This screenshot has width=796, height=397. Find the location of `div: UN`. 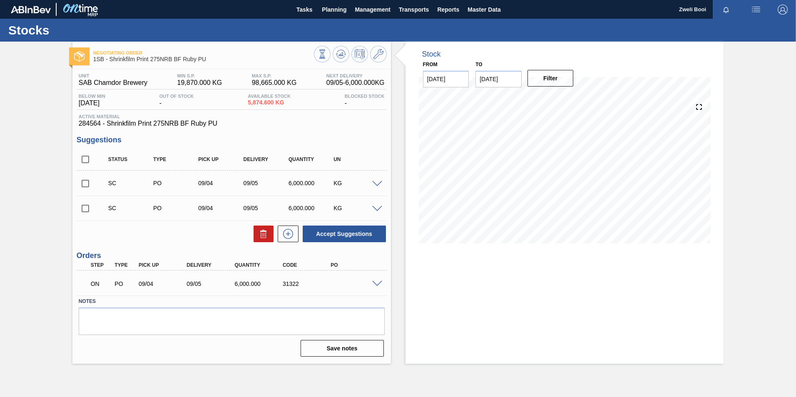

div: UN is located at coordinates (356, 159).